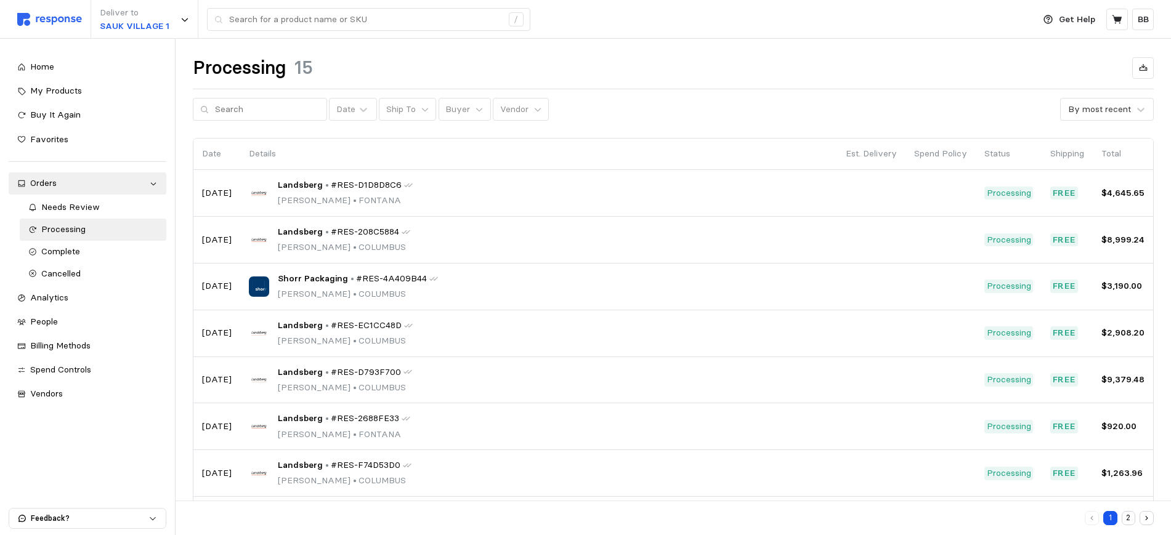 This screenshot has width=1171, height=535. Describe the element at coordinates (49, 139) in the screenshot. I see `span: Favorites` at that location.